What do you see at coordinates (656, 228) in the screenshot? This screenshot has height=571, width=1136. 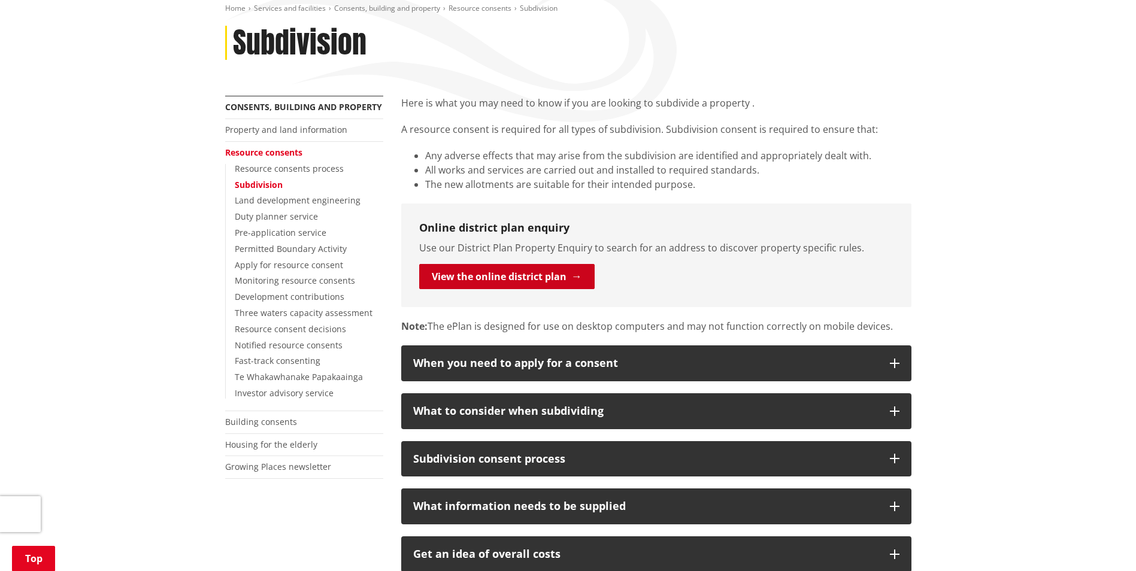 I see `h3: Online district plan enquiry` at bounding box center [656, 228].